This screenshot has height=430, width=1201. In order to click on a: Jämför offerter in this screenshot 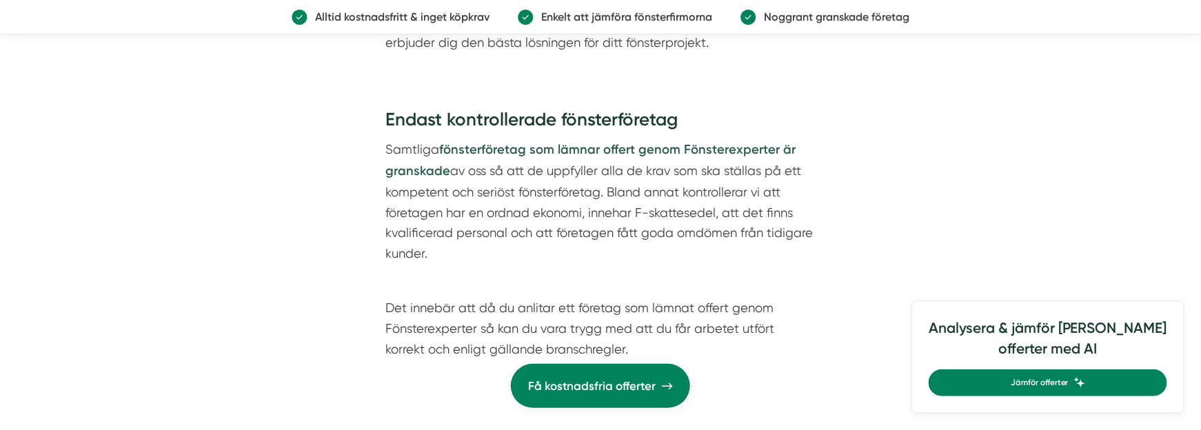, I will do `click(1048, 383)`.